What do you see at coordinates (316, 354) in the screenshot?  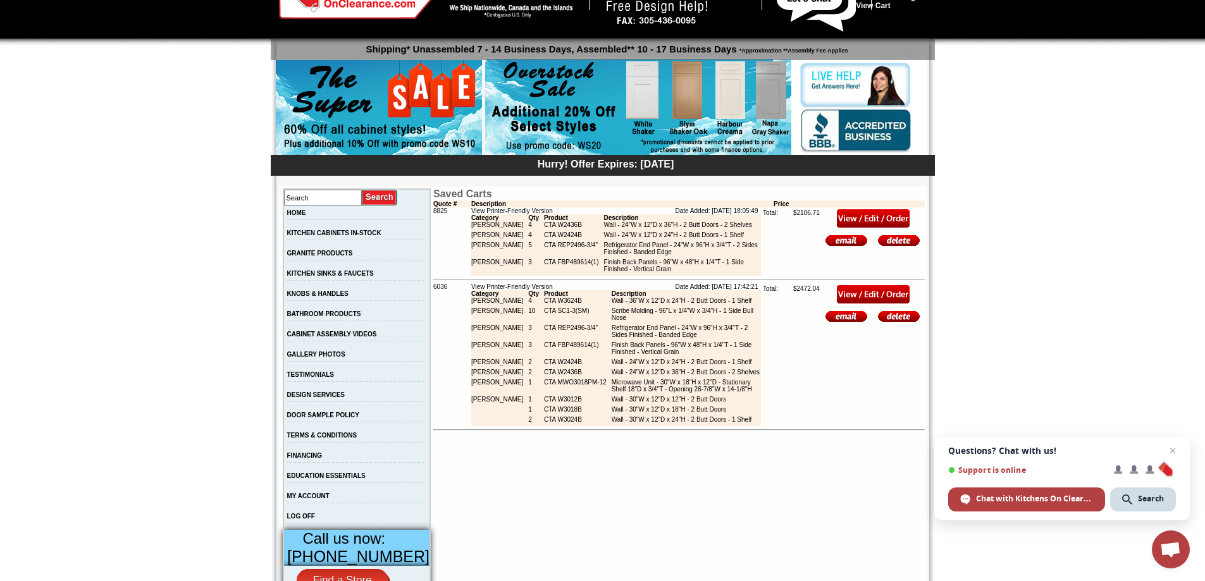 I see `a: GALLERY PHOTOS` at bounding box center [316, 354].